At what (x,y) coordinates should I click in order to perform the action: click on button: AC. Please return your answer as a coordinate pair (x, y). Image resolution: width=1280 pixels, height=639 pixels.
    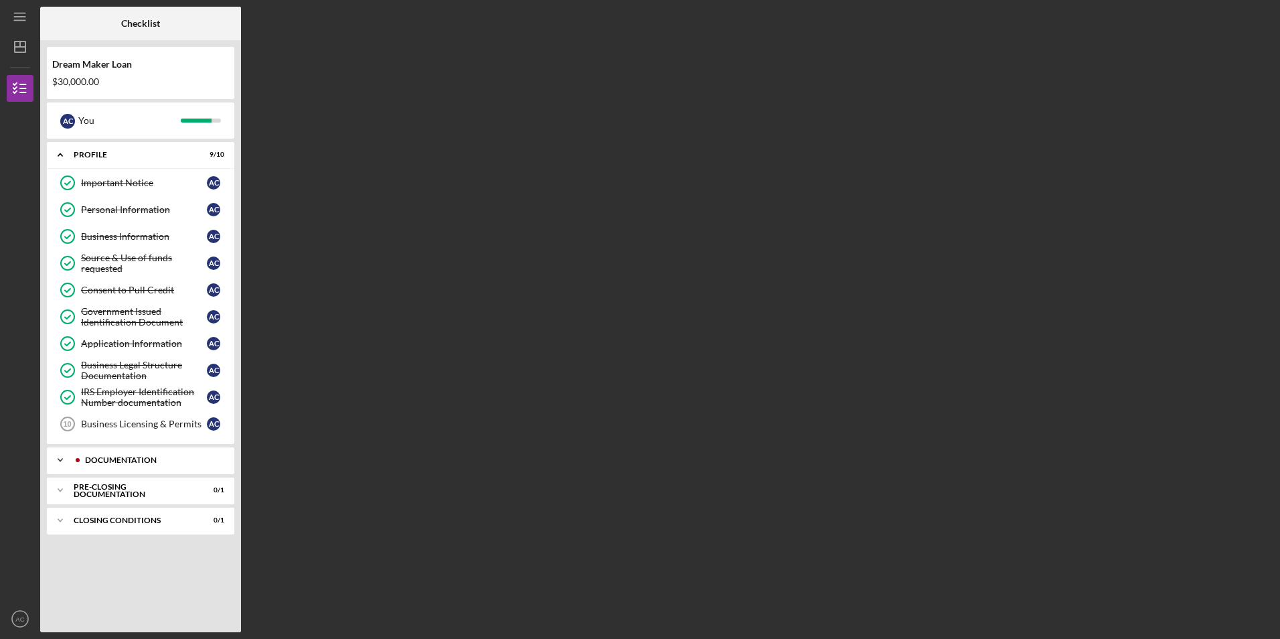
    Looking at the image, I should click on (20, 618).